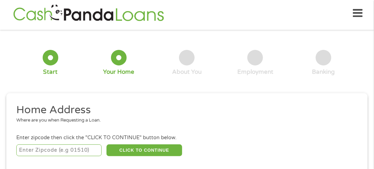 This screenshot has width=374, height=169. What do you see at coordinates (119, 72) in the screenshot?
I see `div: Your Home` at bounding box center [119, 72].